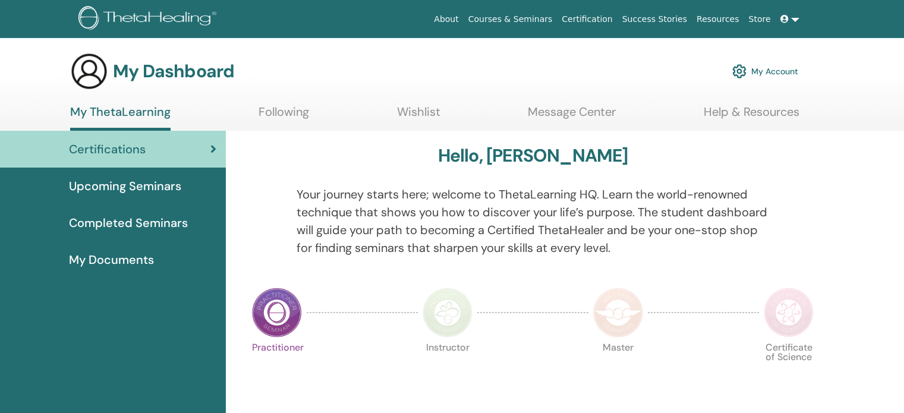 This screenshot has width=904, height=413. What do you see at coordinates (751, 116) in the screenshot?
I see `a: Help & Resources` at bounding box center [751, 116].